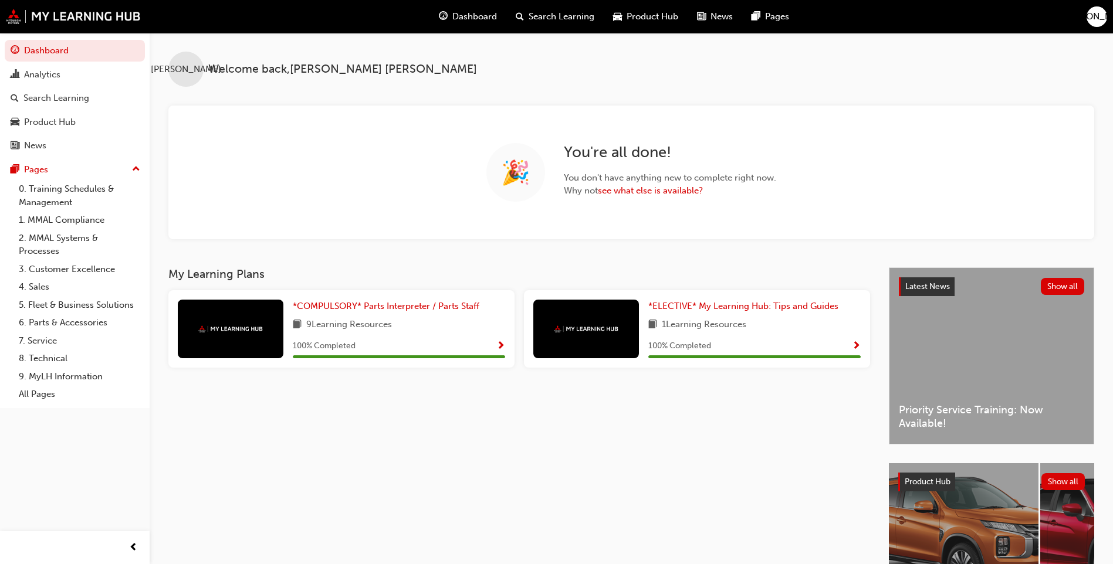 This screenshot has height=564, width=1113. What do you see at coordinates (79, 220) in the screenshot?
I see `a: 1. MMAL Compliance` at bounding box center [79, 220].